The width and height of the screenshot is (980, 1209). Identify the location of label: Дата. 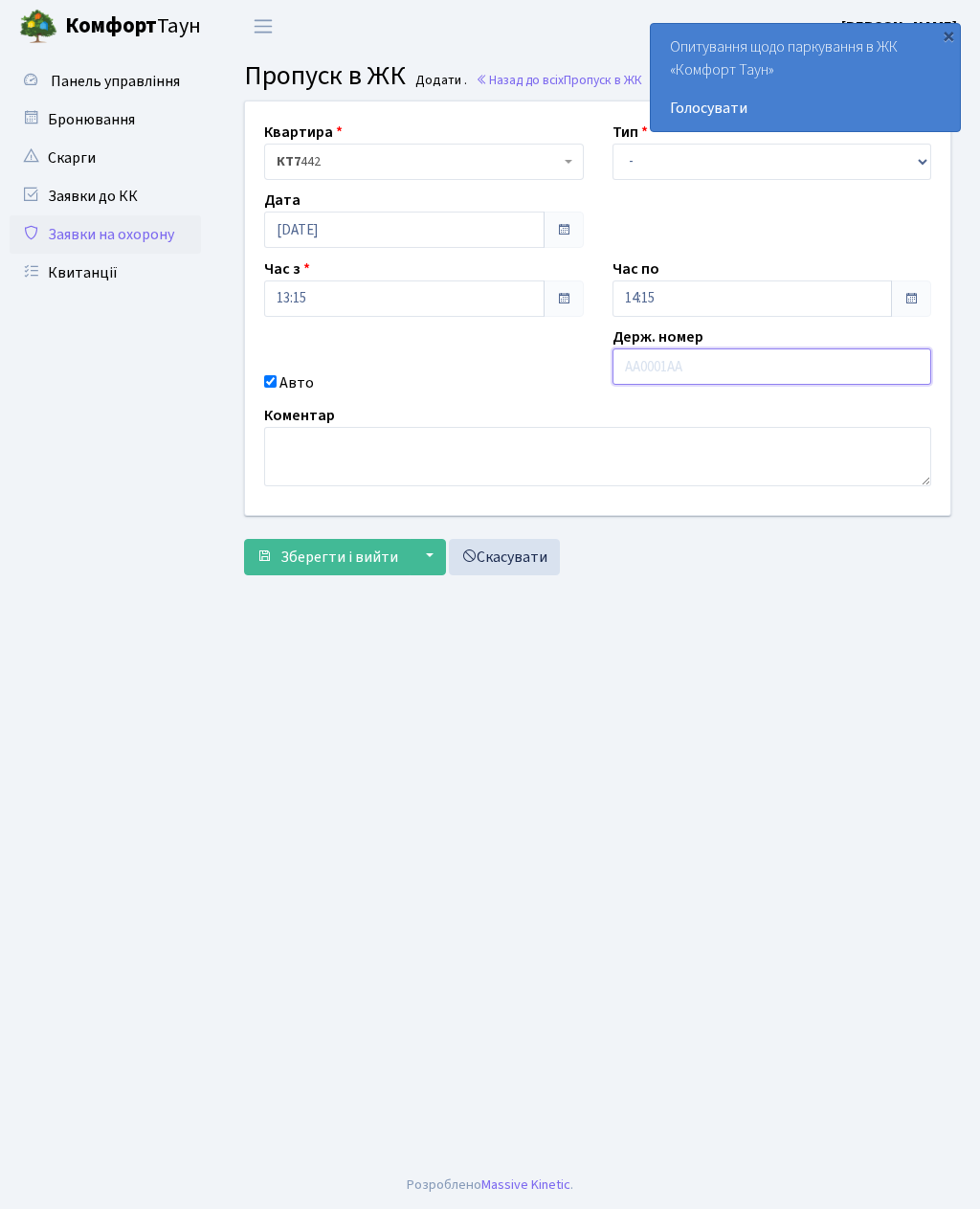
(283, 200).